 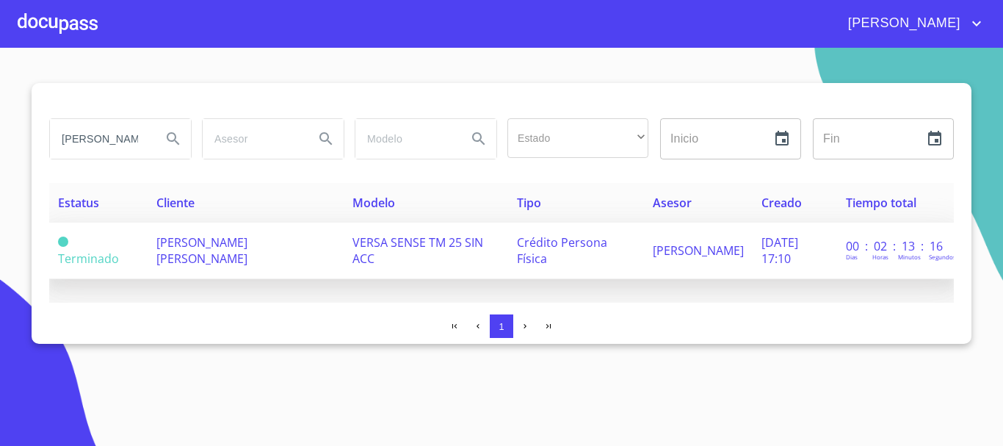 What do you see at coordinates (909, 256) in the screenshot?
I see `p: Minutos` at bounding box center [909, 256].